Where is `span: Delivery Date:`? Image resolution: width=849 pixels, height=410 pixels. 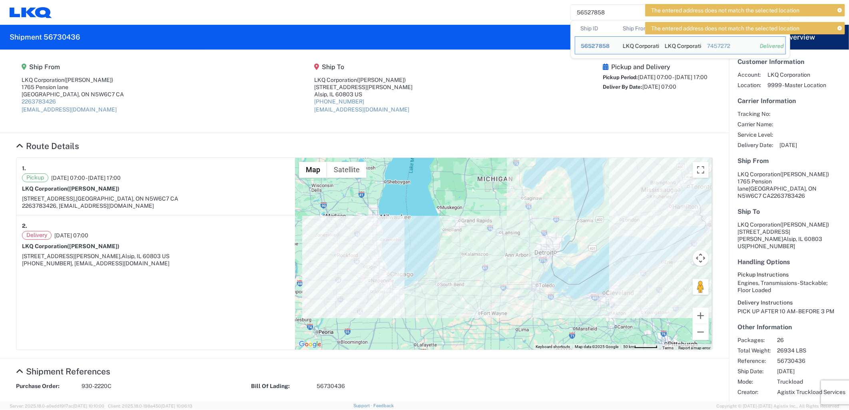 span: Delivery Date: is located at coordinates (755, 145).